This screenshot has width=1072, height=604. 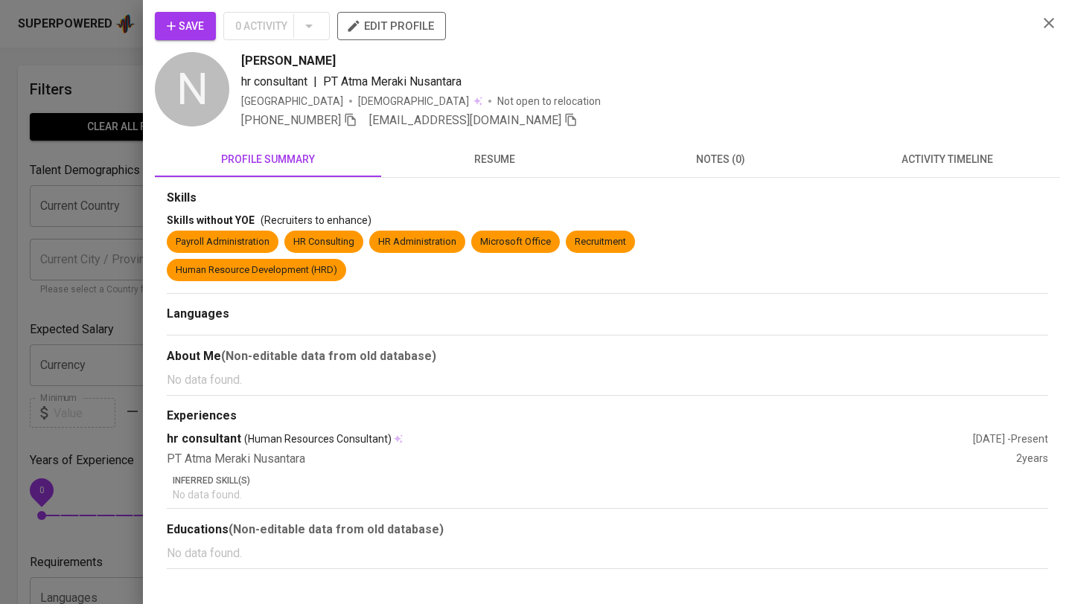 What do you see at coordinates (417, 242) in the screenshot?
I see `div: HR Administration` at bounding box center [417, 242].